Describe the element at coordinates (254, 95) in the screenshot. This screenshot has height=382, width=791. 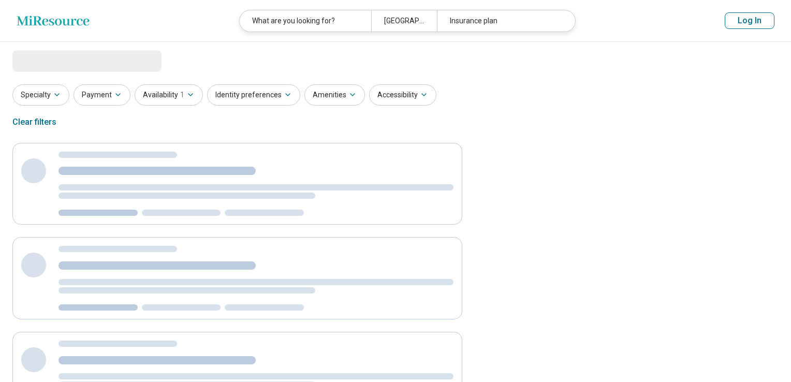
I see `button: Identity preferences` at that location.